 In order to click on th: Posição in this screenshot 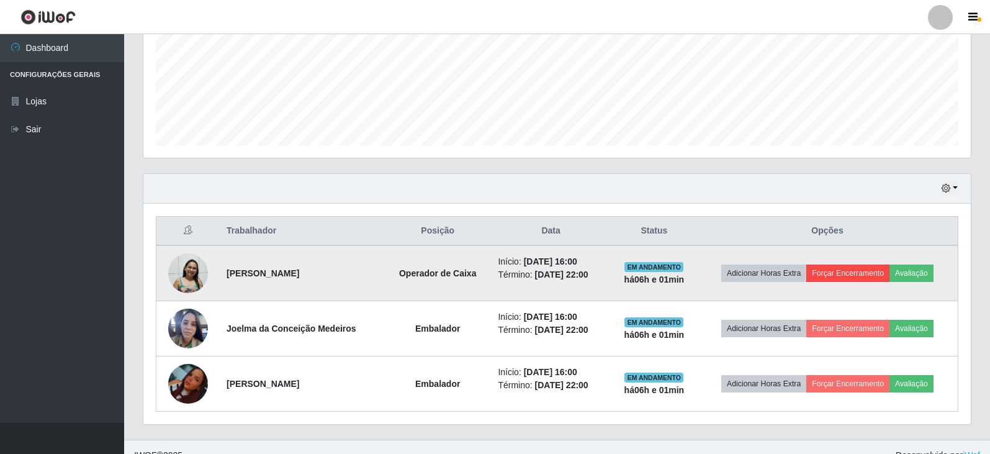, I will do `click(437, 231)`.